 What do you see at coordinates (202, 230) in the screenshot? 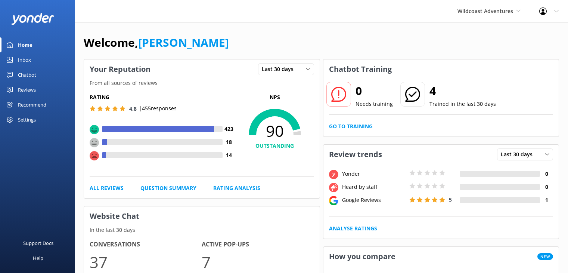
I see `p: In the last 30 days` at bounding box center [202, 230].